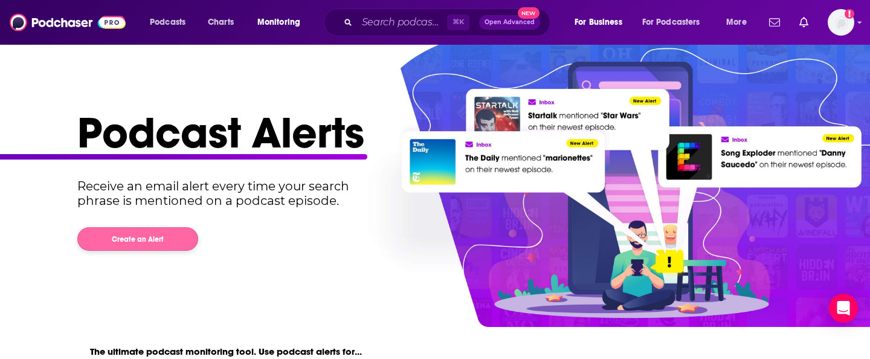 The width and height of the screenshot is (870, 359). What do you see at coordinates (68, 22) in the screenshot?
I see `img: Podchaser - Follow, Share and Rate Podcasts` at bounding box center [68, 22].